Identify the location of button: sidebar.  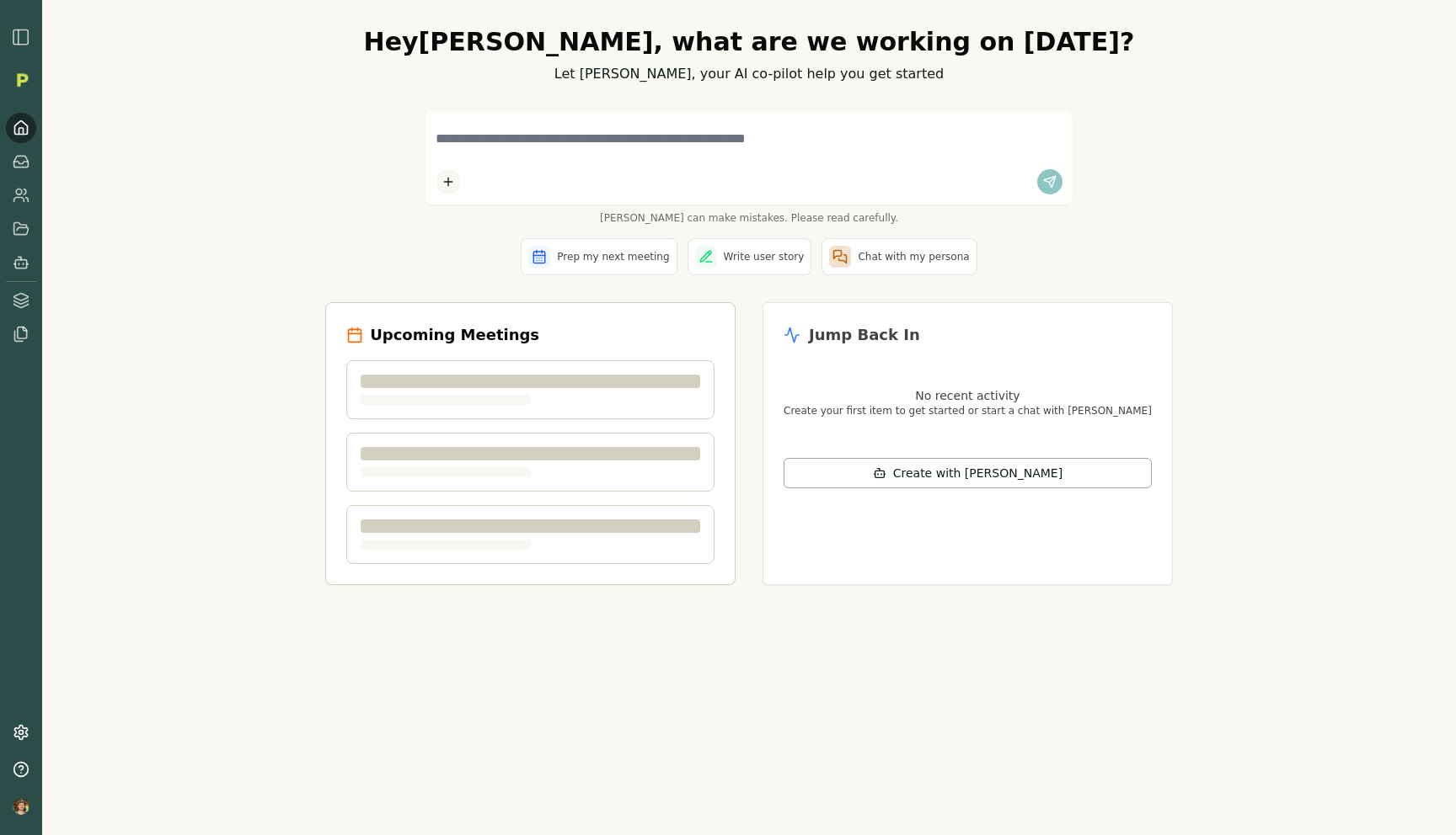
(21, 37).